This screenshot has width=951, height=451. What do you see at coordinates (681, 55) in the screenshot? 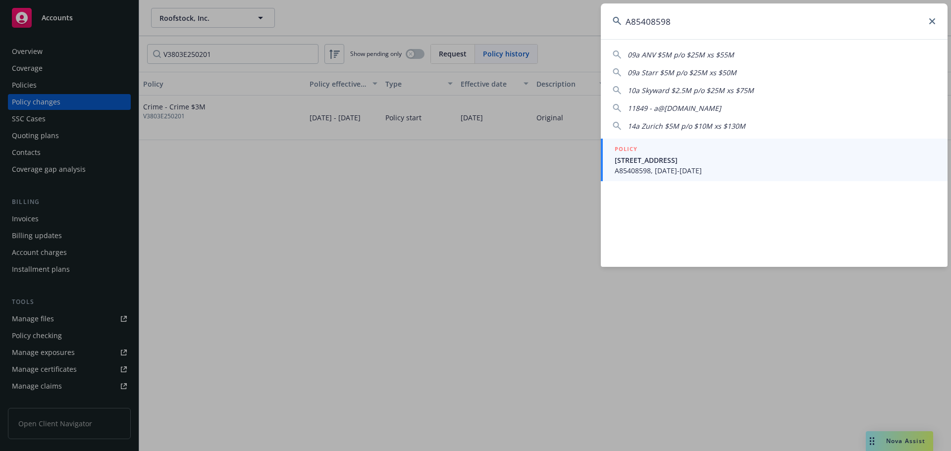
I see `span: 09a ANV $5M p/o $25M xs $55M` at bounding box center [681, 55].